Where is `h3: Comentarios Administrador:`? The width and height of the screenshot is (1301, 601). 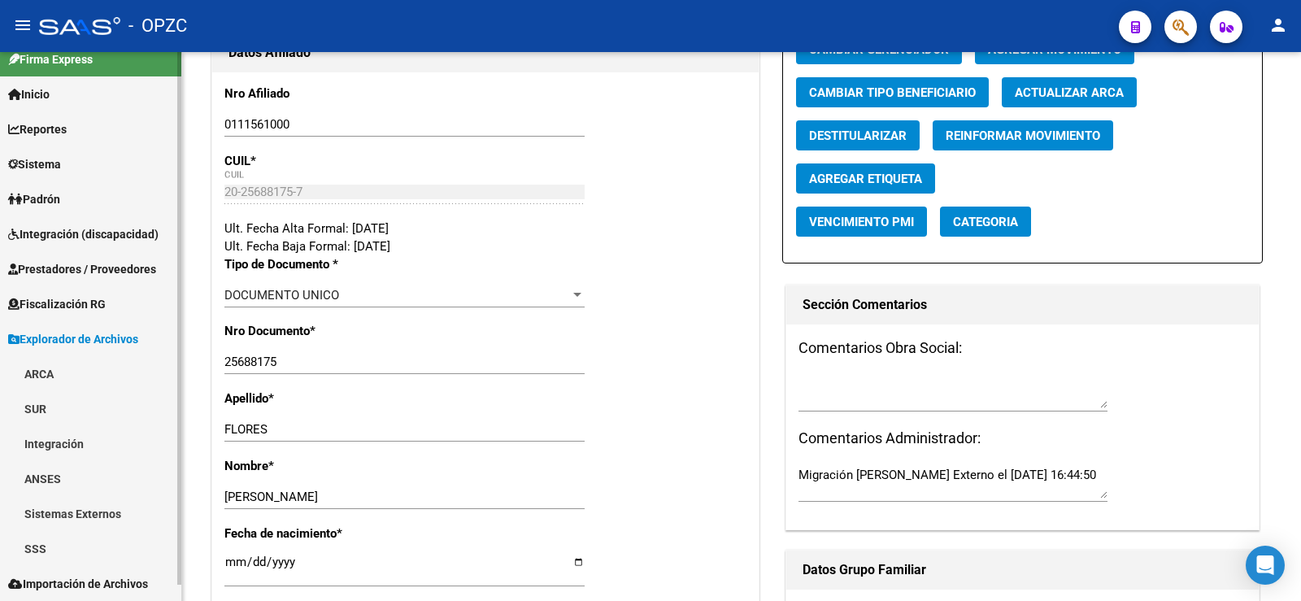
h3: Comentarios Administrador: is located at coordinates (1022, 438).